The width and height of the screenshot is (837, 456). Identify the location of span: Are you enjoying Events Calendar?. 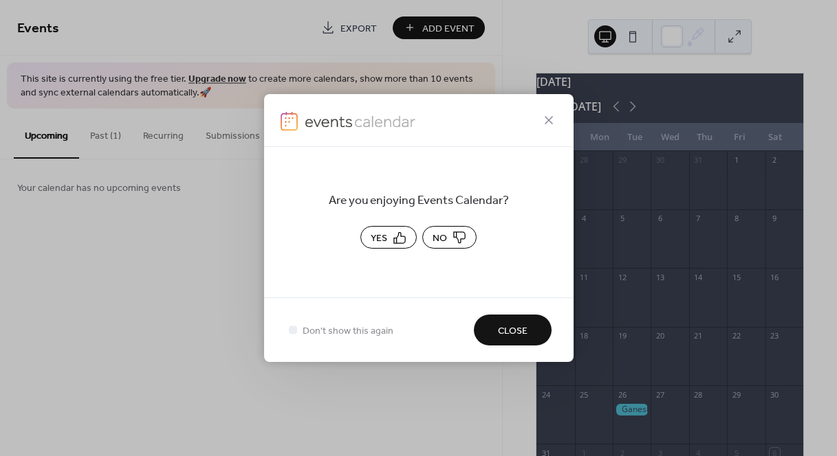
(419, 201).